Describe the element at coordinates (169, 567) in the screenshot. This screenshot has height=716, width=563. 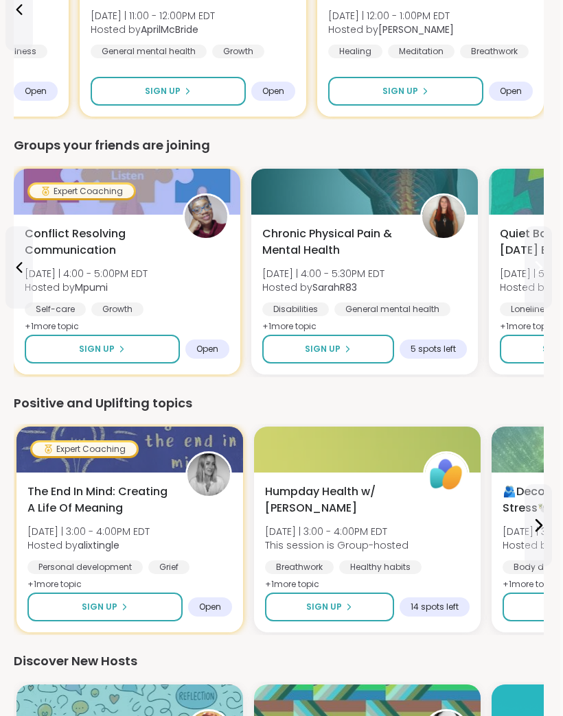
I see `div: Grief` at that location.